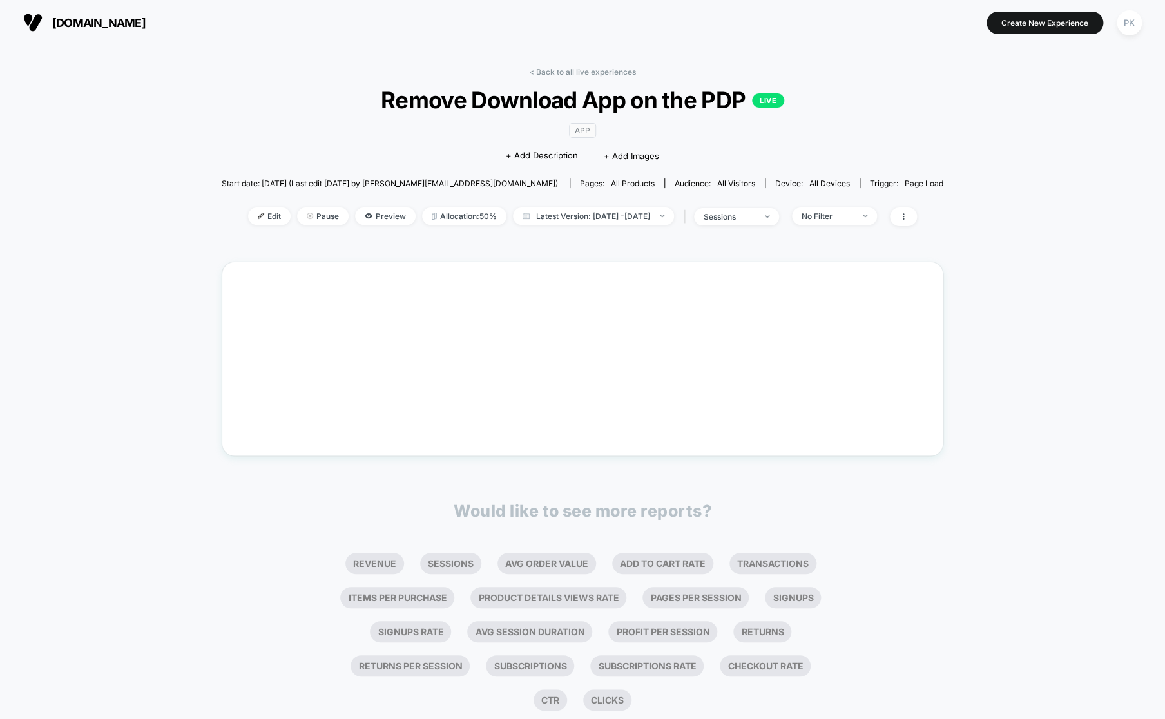  Describe the element at coordinates (1044, 23) in the screenshot. I see `button: Create New Experience` at that location.